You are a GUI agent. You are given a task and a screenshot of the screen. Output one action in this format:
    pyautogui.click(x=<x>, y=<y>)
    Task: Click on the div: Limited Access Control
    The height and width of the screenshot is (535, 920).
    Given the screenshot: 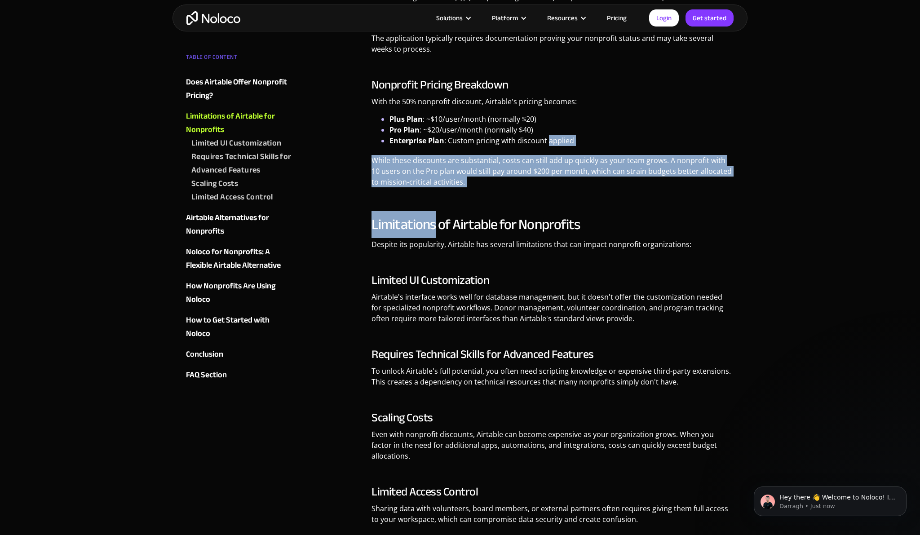 What is the action you would take?
    pyautogui.click(x=232, y=197)
    